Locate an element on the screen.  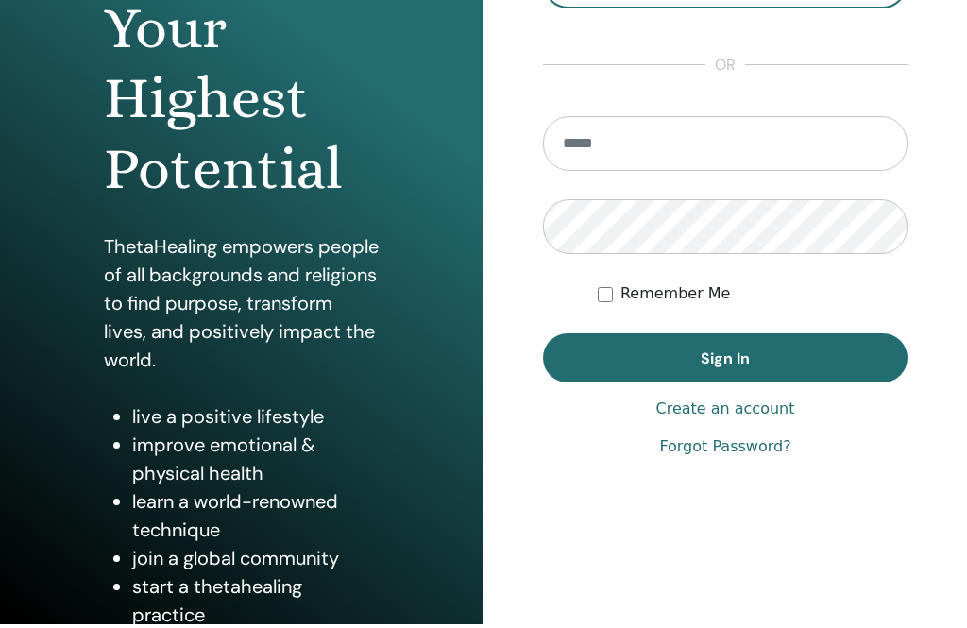
button: Sign In is located at coordinates (725, 358).